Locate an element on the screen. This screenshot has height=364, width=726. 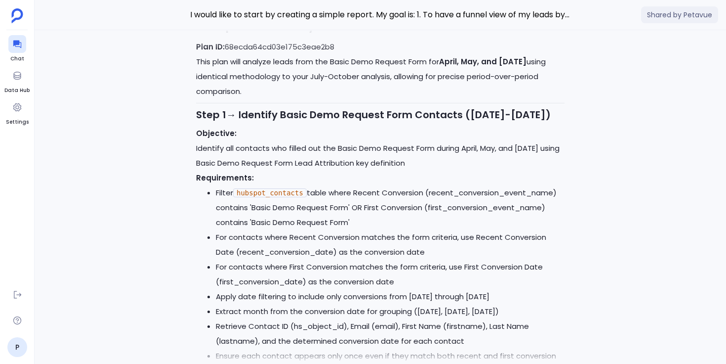
code: hubspot_contacts is located at coordinates (270, 193).